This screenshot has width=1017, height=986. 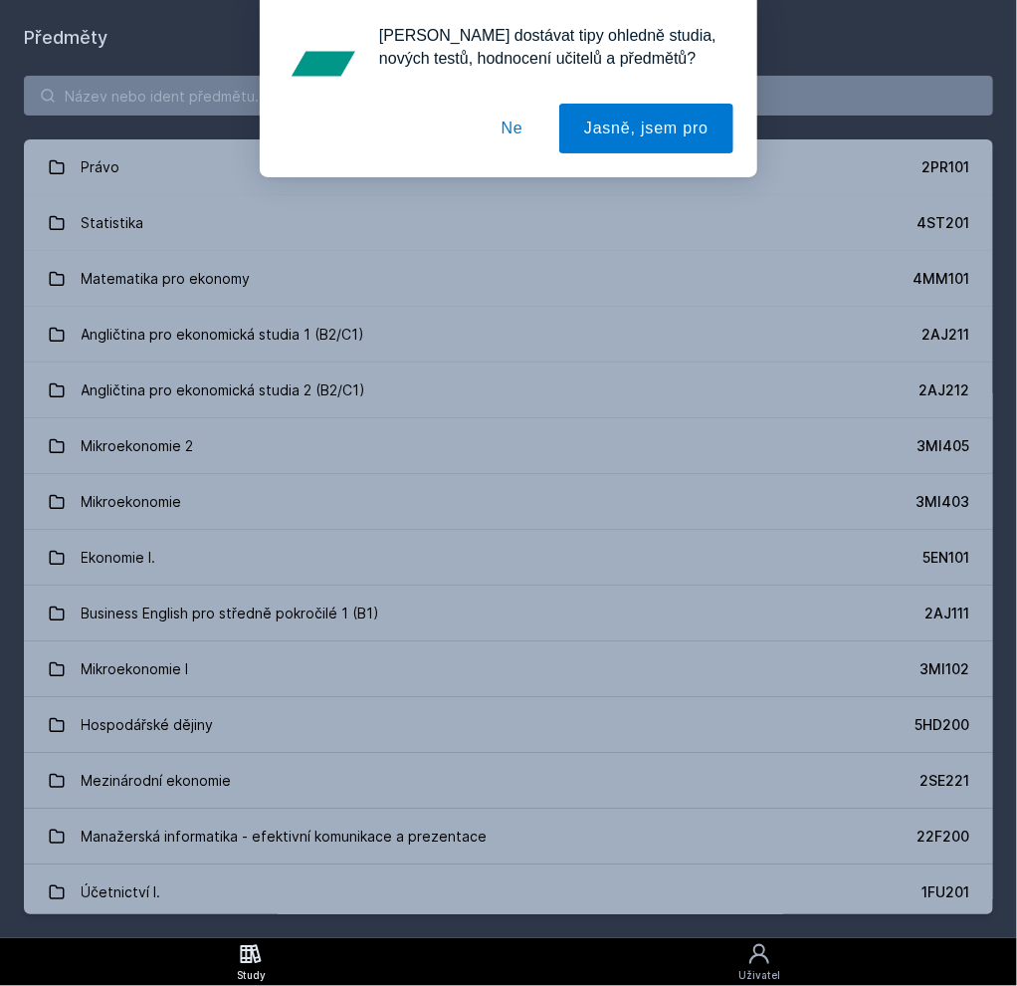 I want to click on a: Matematika pro ekonomy 4MM101, so click(x=509, y=279).